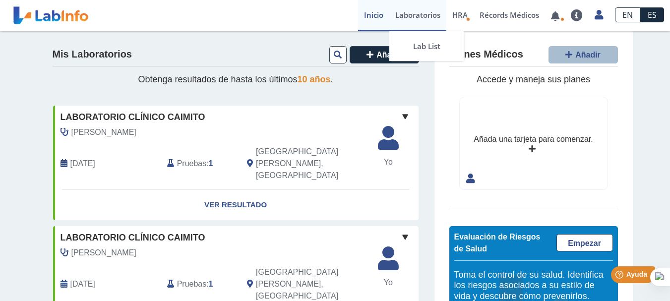 The height and width of the screenshot is (301, 670). What do you see at coordinates (585, 243) in the screenshot?
I see `a: Empezar` at bounding box center [585, 243].